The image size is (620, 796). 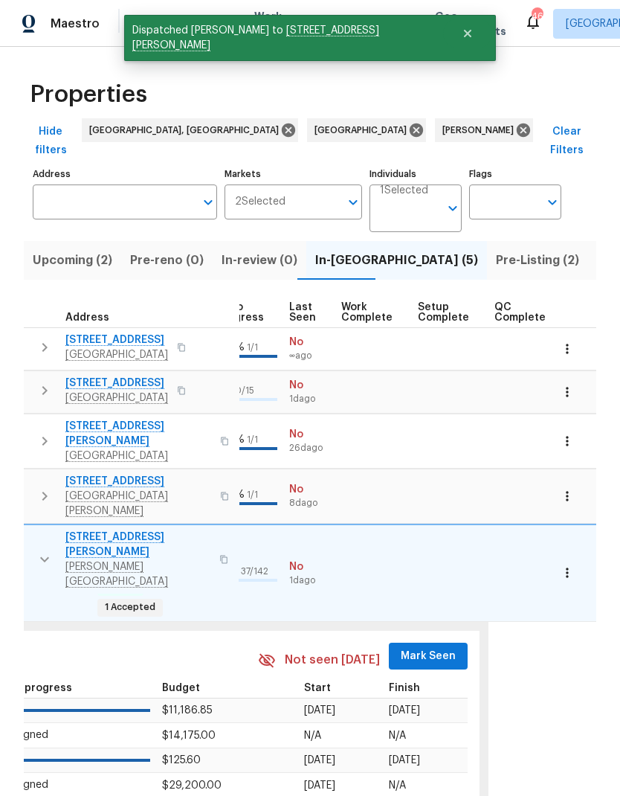 I want to click on label: Individuals, so click(x=416, y=174).